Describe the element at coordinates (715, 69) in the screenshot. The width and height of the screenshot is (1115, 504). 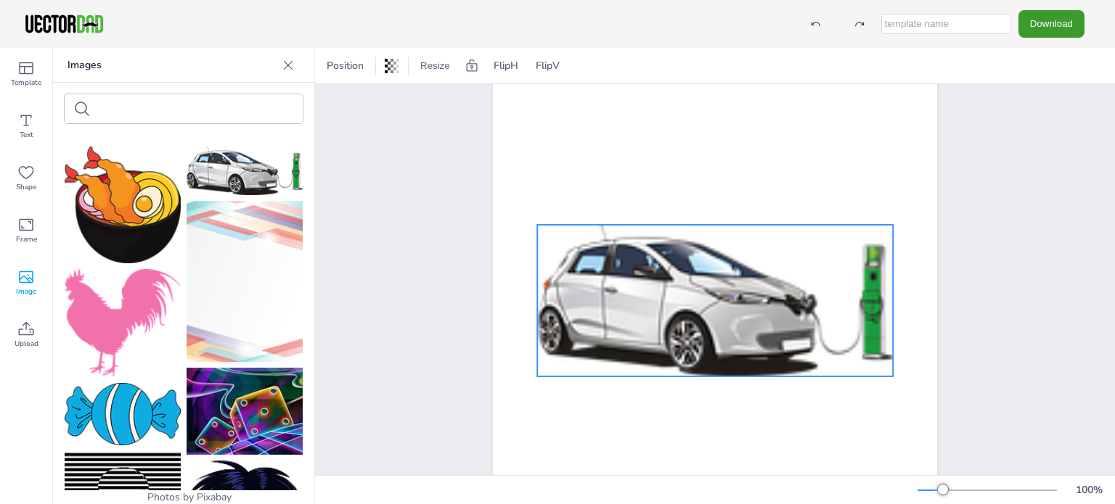
I see `span: MULTIPLICATION CHART 1-15` at that location.